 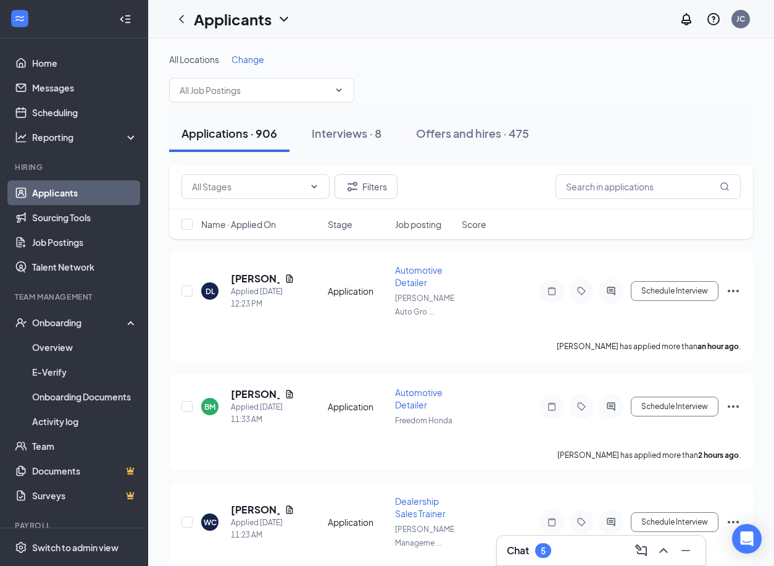 I want to click on a: Home, so click(x=85, y=63).